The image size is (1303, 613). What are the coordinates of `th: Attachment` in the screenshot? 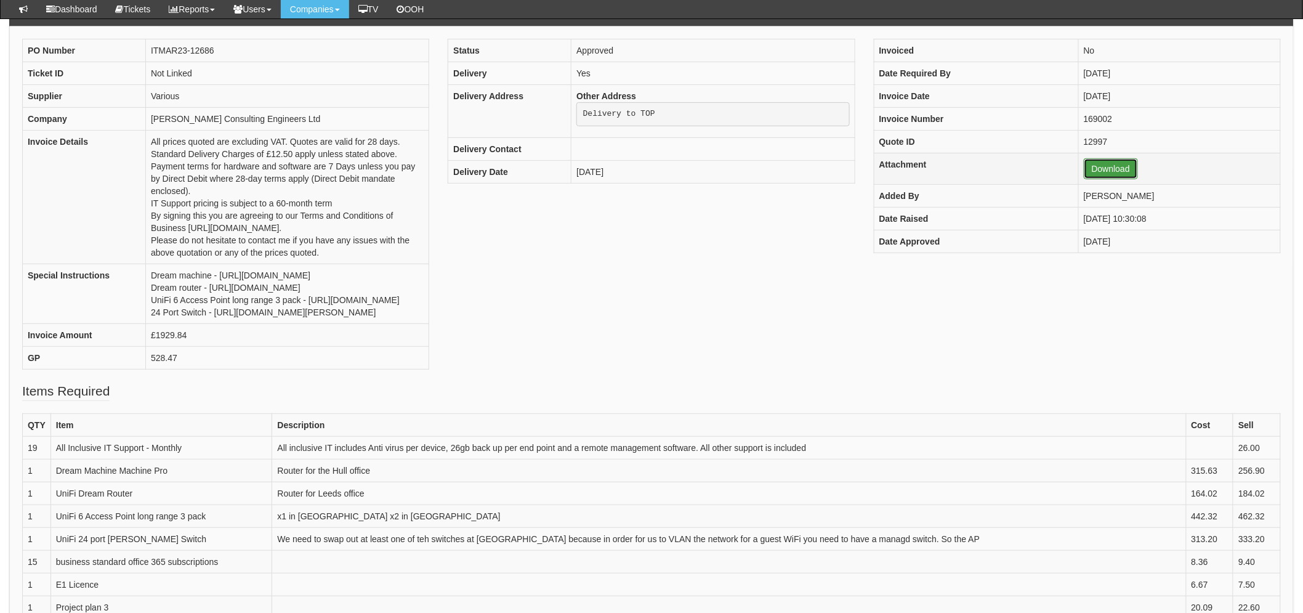 It's located at (976, 168).